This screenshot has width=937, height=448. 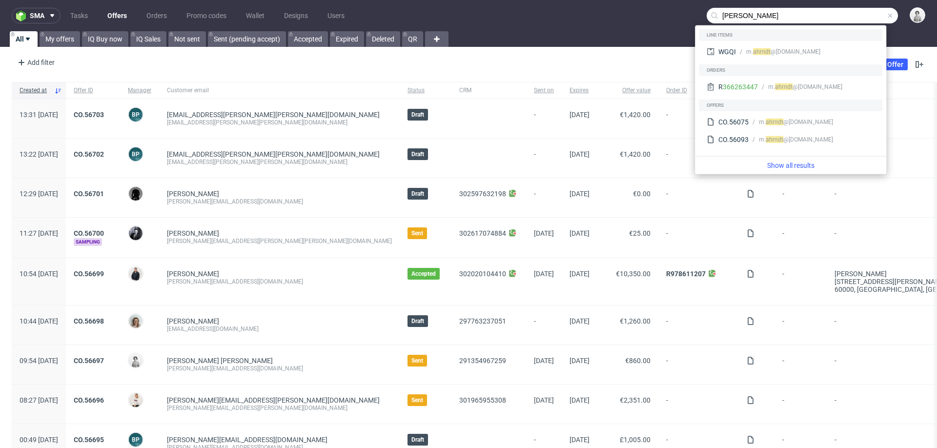 I want to click on span: €25.00, so click(x=639, y=233).